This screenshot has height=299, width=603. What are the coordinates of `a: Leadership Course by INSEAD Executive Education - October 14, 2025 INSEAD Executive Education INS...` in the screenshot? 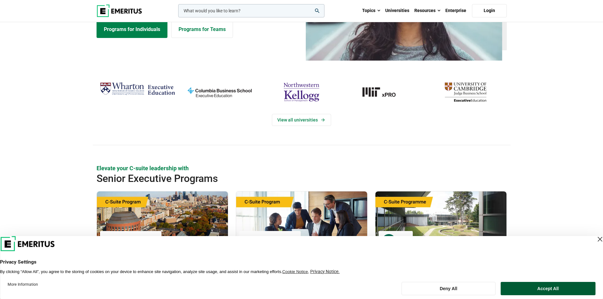 It's located at (441, 243).